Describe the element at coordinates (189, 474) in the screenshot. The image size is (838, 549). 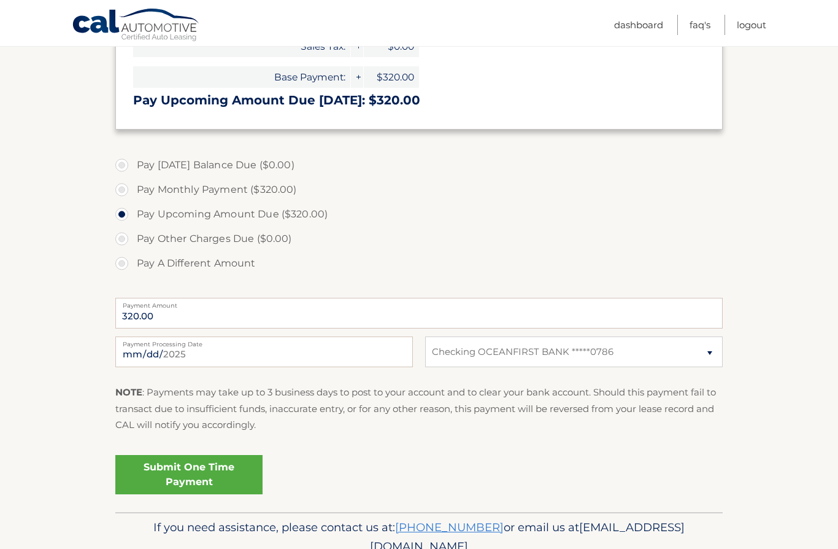
I see `a: Submit One Time Payment` at that location.